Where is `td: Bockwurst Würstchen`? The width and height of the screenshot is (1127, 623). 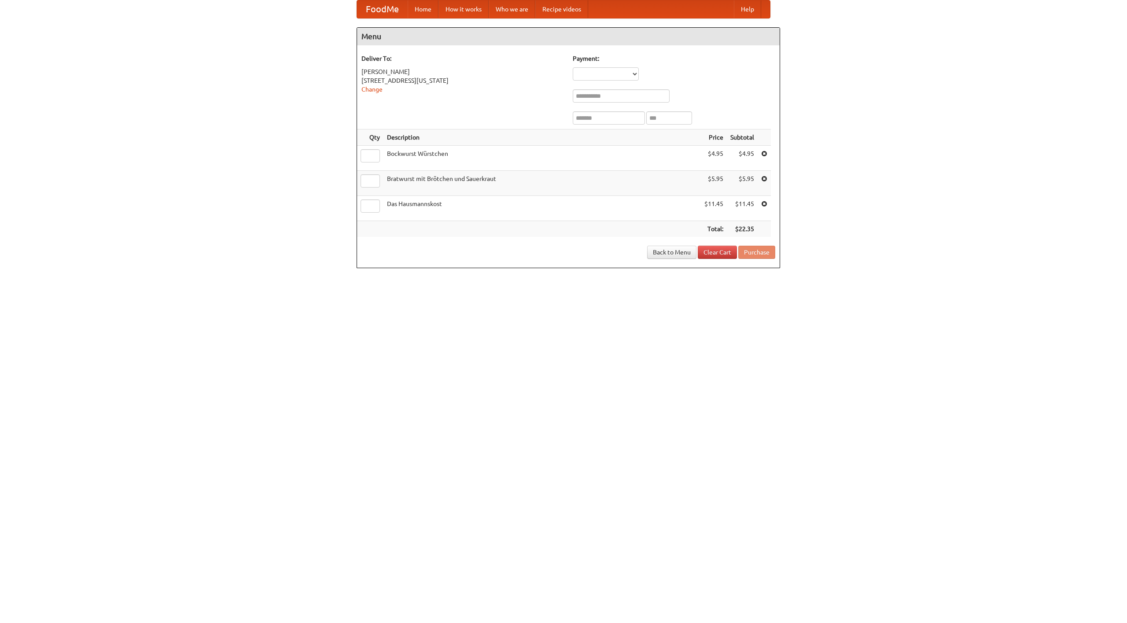
td: Bockwurst Würstchen is located at coordinates (542, 158).